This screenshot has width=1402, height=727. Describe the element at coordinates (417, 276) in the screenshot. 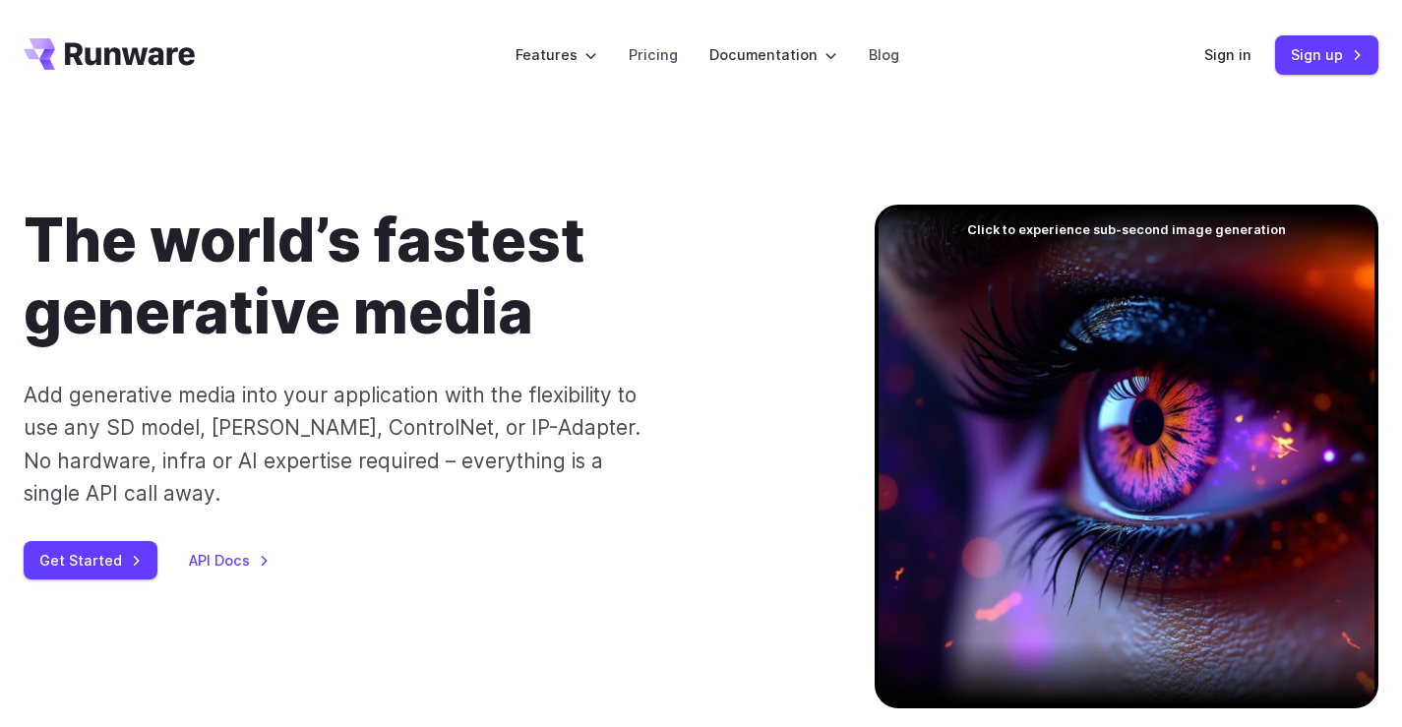

I see `h1: The world’s fastest generative media` at that location.